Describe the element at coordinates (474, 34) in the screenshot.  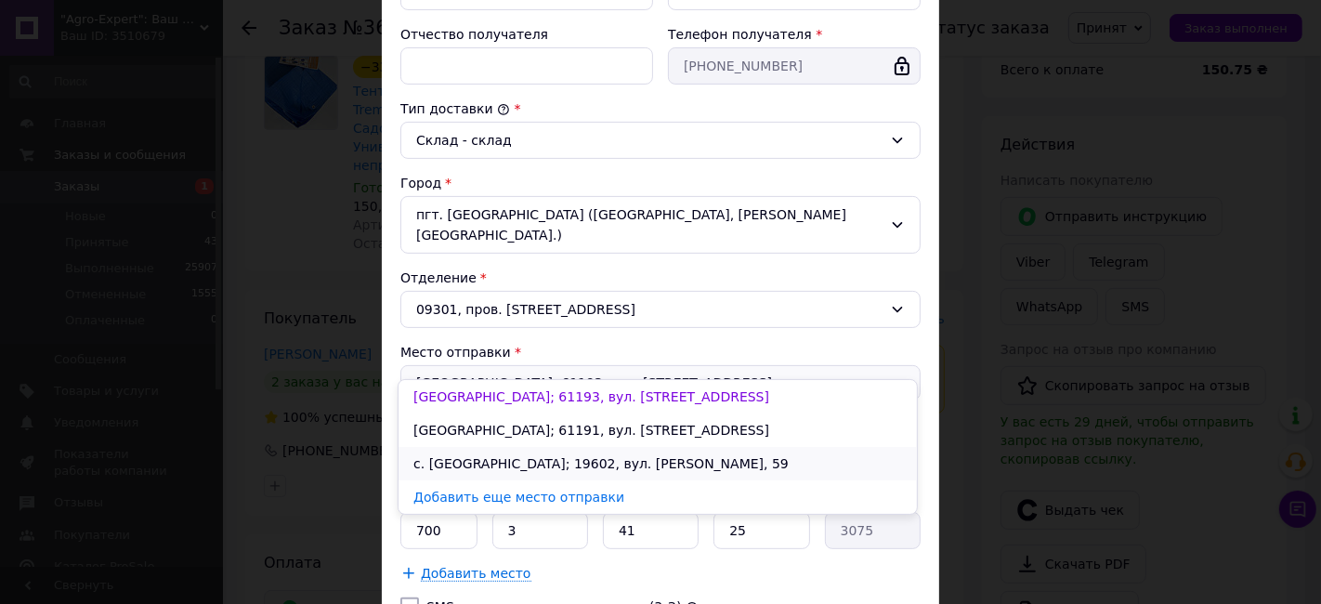
I see `label: Отчество получателя` at that location.